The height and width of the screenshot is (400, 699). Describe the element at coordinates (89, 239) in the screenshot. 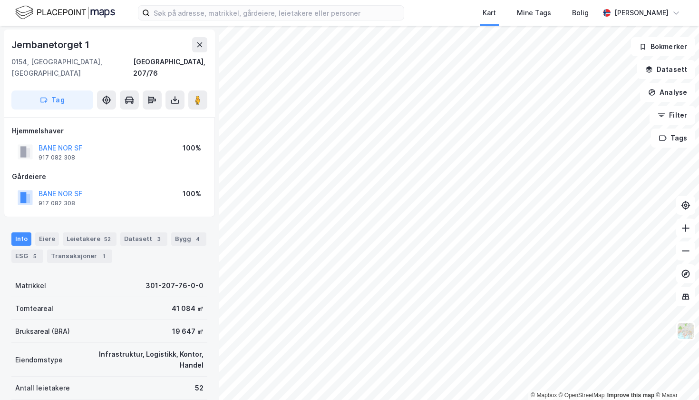

I see `div: Leietakere` at that location.